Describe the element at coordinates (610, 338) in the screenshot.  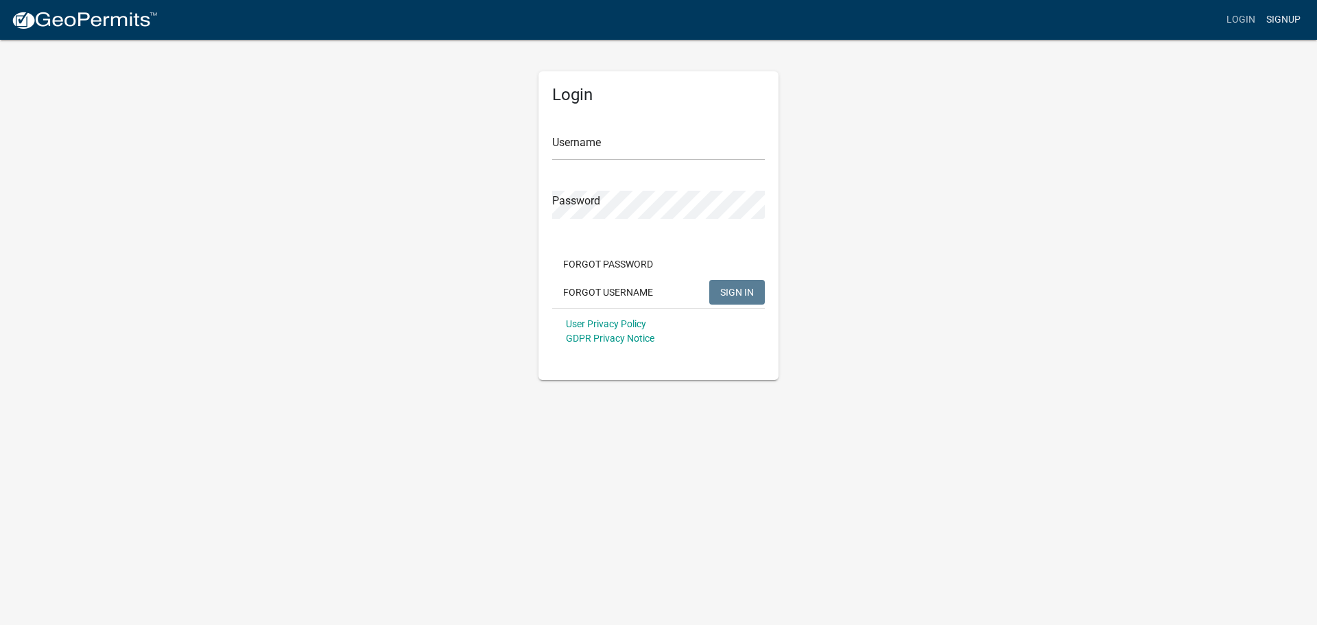
I see `a: GDPR Privacy Notice` at that location.